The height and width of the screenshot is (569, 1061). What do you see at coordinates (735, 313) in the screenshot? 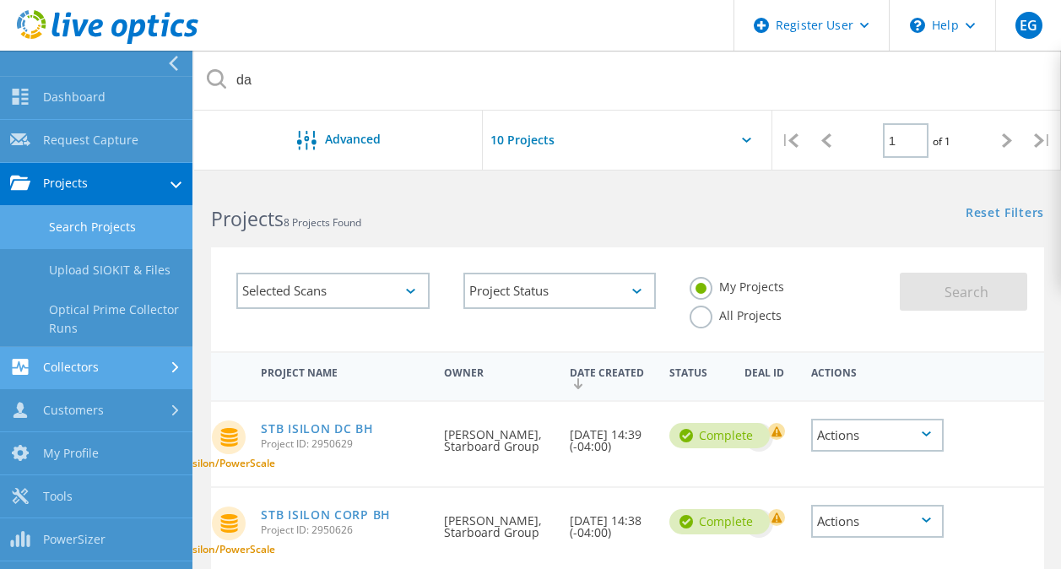
I see `label: All Projects` at bounding box center [735, 313].